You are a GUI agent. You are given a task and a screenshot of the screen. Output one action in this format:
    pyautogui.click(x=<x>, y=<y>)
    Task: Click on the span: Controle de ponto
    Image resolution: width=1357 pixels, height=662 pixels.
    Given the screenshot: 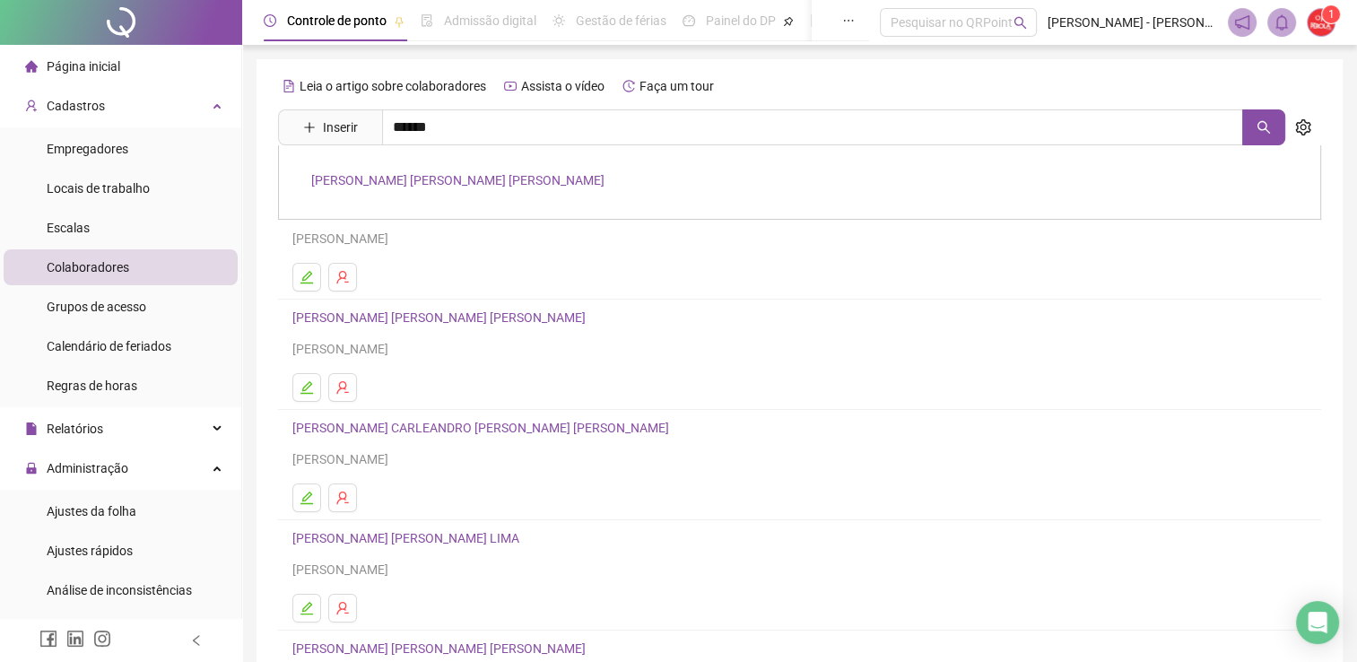 What is the action you would take?
    pyautogui.click(x=336, y=21)
    